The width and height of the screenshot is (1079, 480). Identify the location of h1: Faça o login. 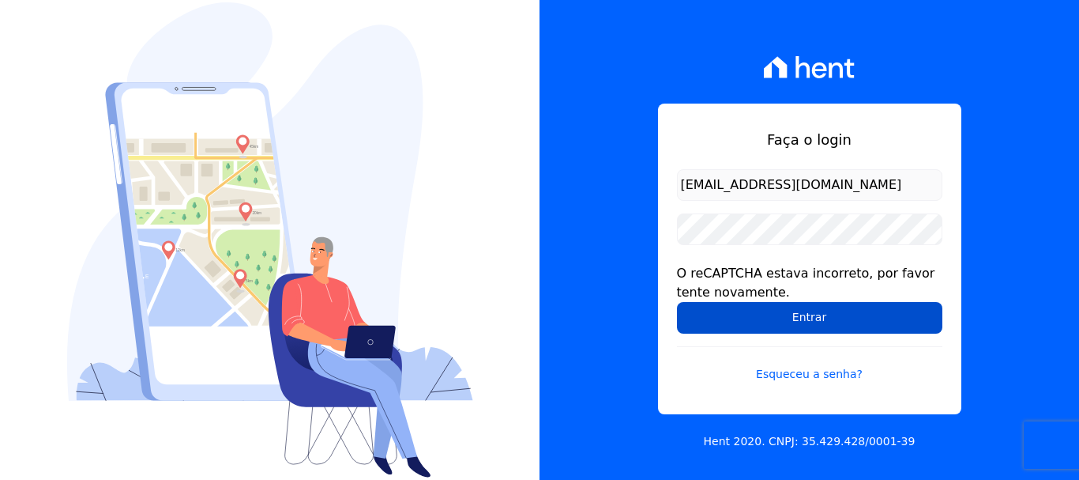
(810, 139).